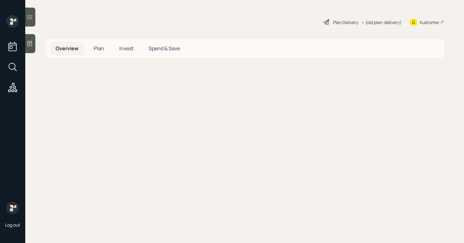 The width and height of the screenshot is (464, 243). I want to click on div: Plan Delivery, so click(346, 22).